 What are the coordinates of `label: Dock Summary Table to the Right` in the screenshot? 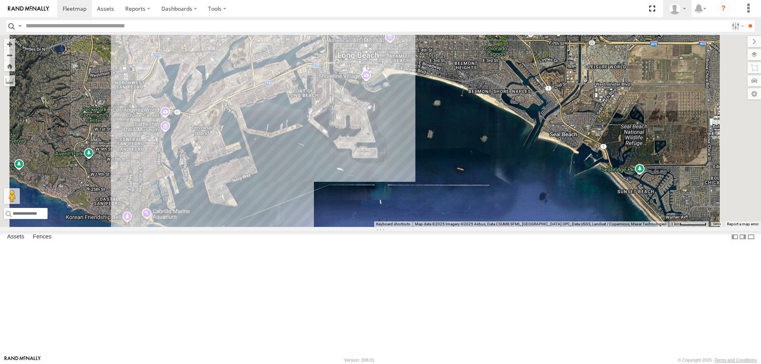 It's located at (743, 237).